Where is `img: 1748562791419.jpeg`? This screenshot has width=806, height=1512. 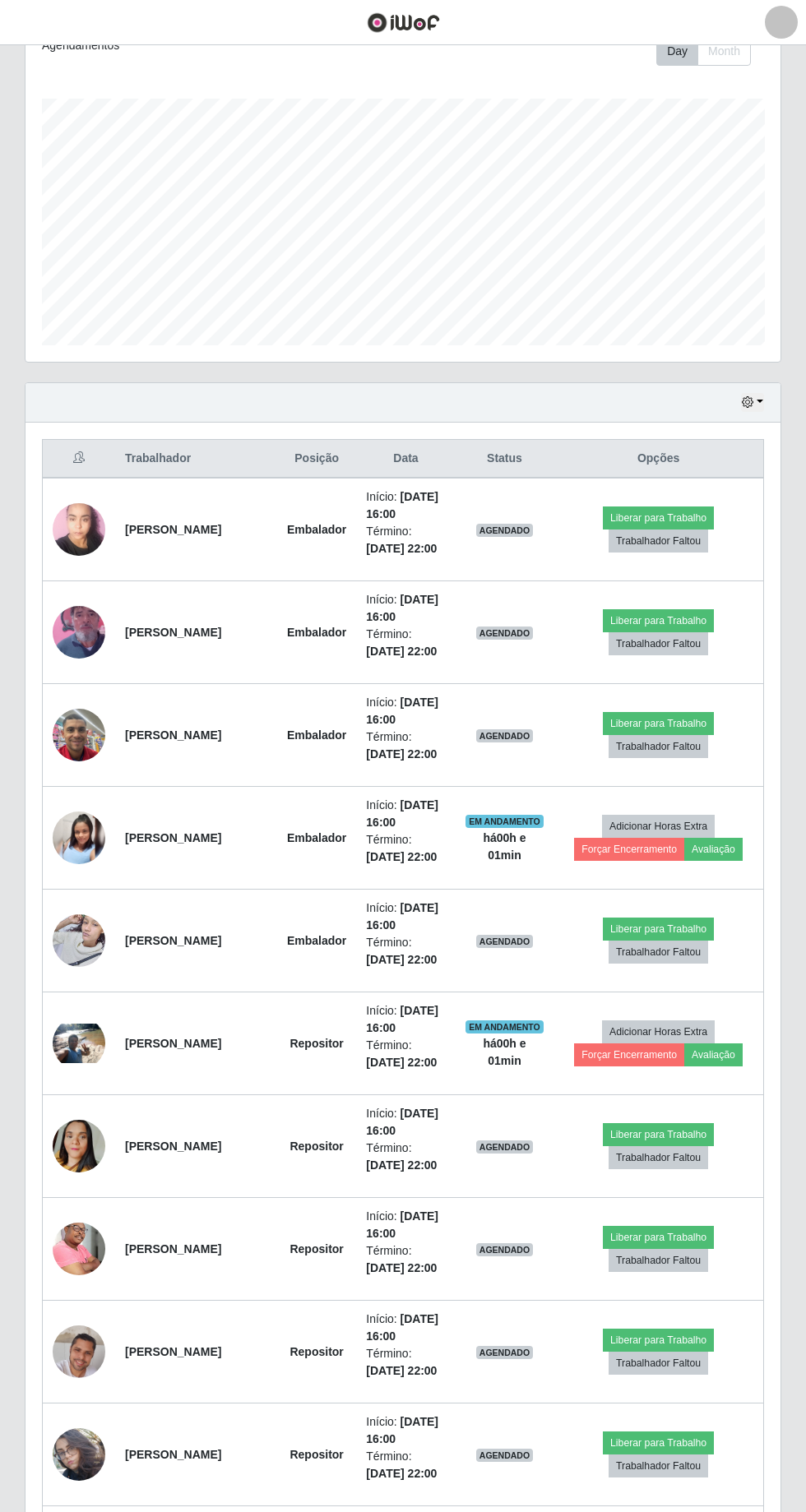 img: 1748562791419.jpeg is located at coordinates (79, 1146).